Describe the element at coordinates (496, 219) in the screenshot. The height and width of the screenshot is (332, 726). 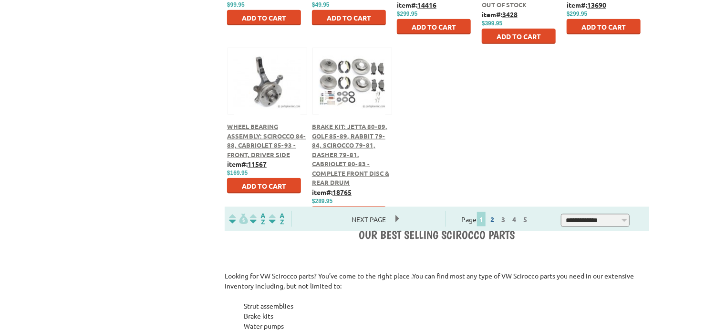
I see `div: Page` at that location.